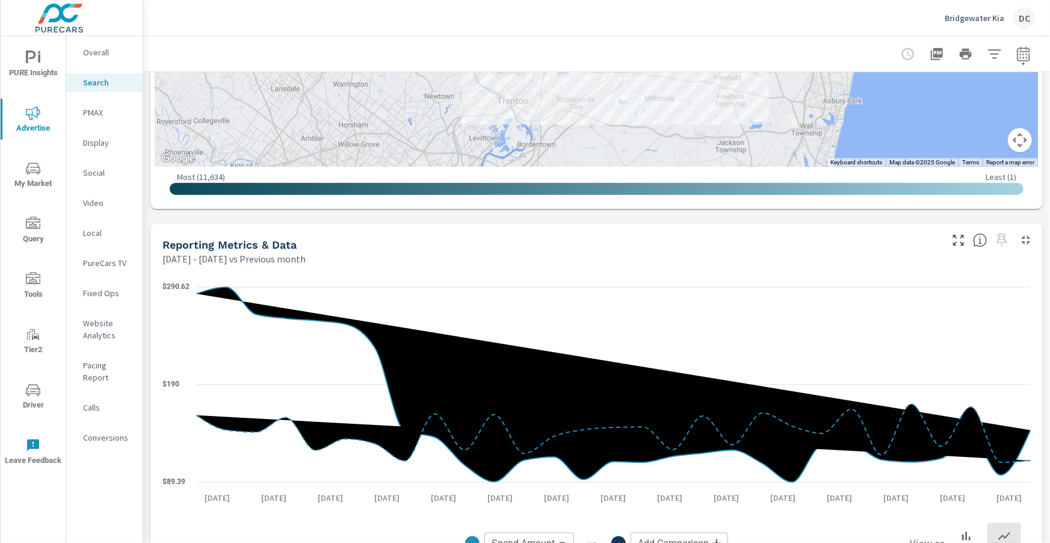  Describe the element at coordinates (33, 231) in the screenshot. I see `span: Query` at that location.